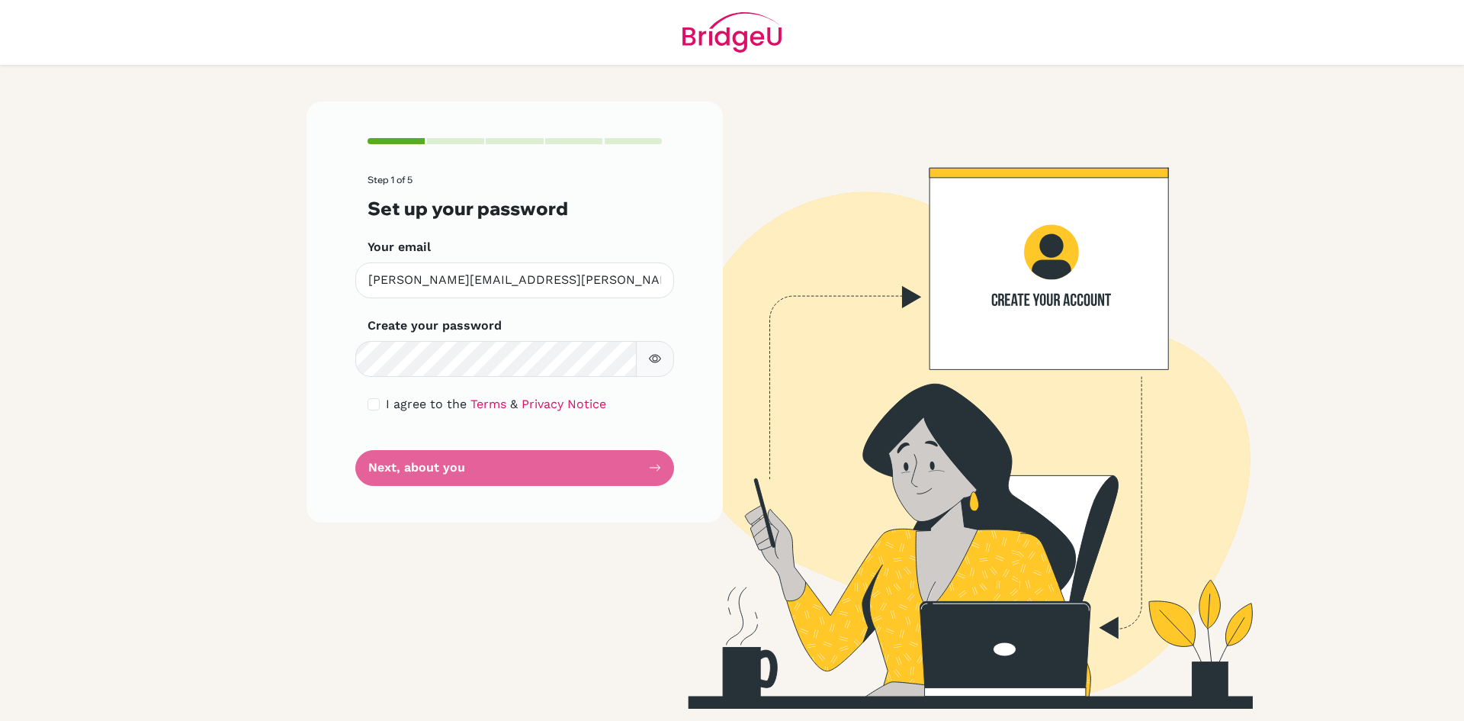 The height and width of the screenshot is (721, 1464). What do you see at coordinates (399, 247) in the screenshot?
I see `label: Your email` at bounding box center [399, 247].